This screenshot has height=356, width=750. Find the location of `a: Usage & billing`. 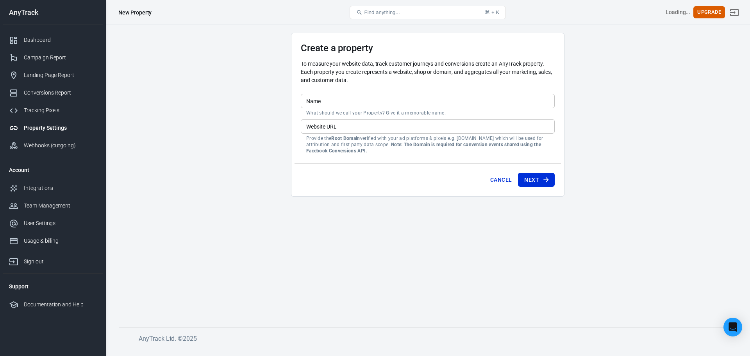

a: Usage & billing is located at coordinates (53, 241).